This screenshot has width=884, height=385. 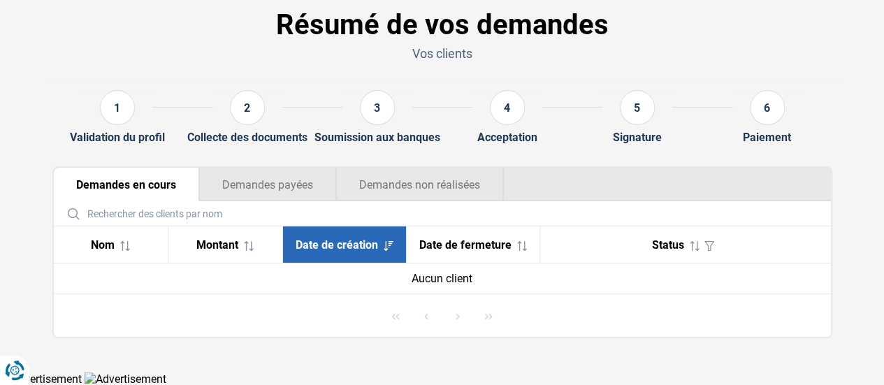 I want to click on button: Last Page, so click(x=489, y=316).